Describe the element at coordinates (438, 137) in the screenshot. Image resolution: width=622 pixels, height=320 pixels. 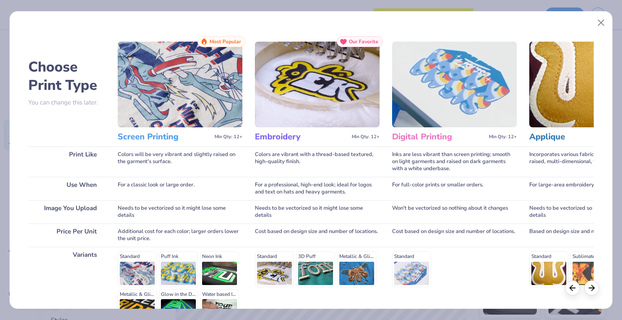
I see `h3: Digital Printing` at that location.